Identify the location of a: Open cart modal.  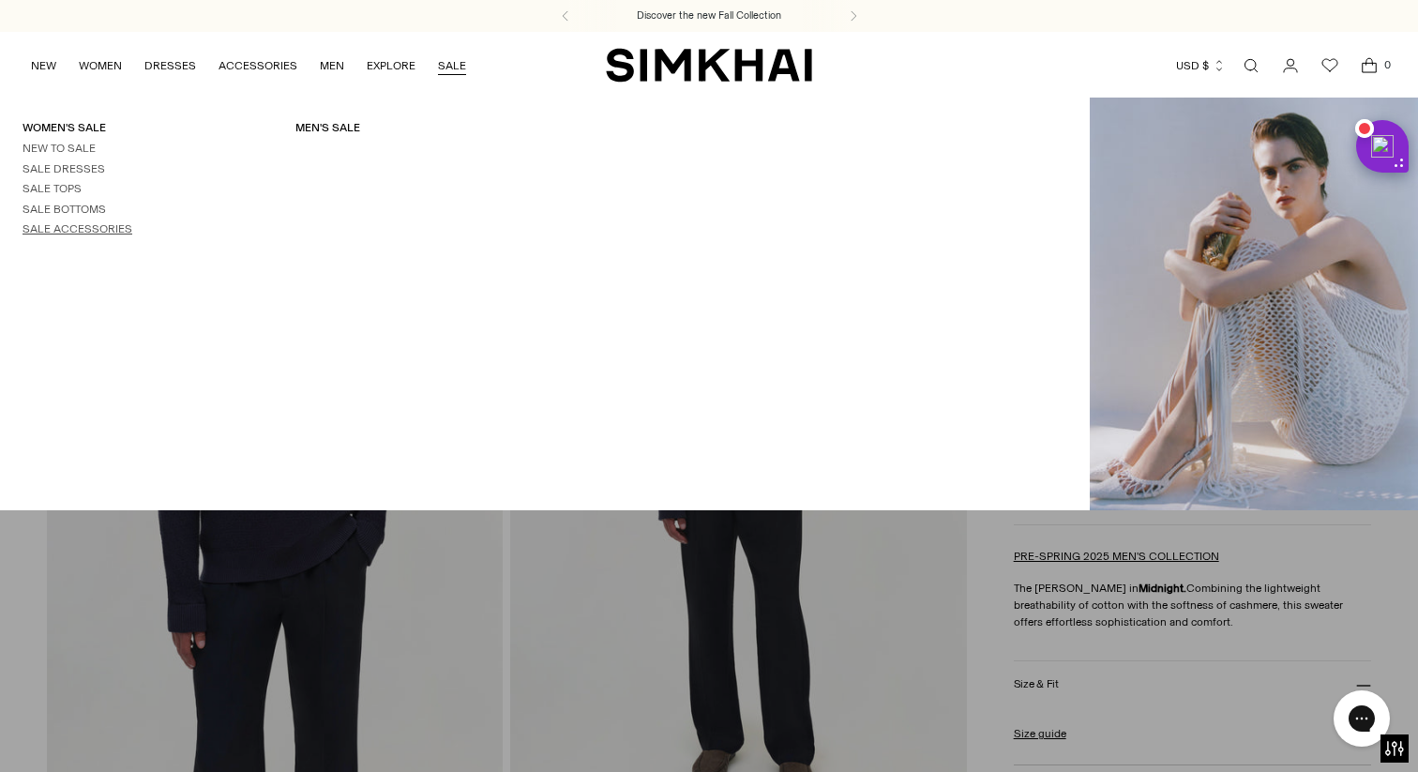
(1369, 66).